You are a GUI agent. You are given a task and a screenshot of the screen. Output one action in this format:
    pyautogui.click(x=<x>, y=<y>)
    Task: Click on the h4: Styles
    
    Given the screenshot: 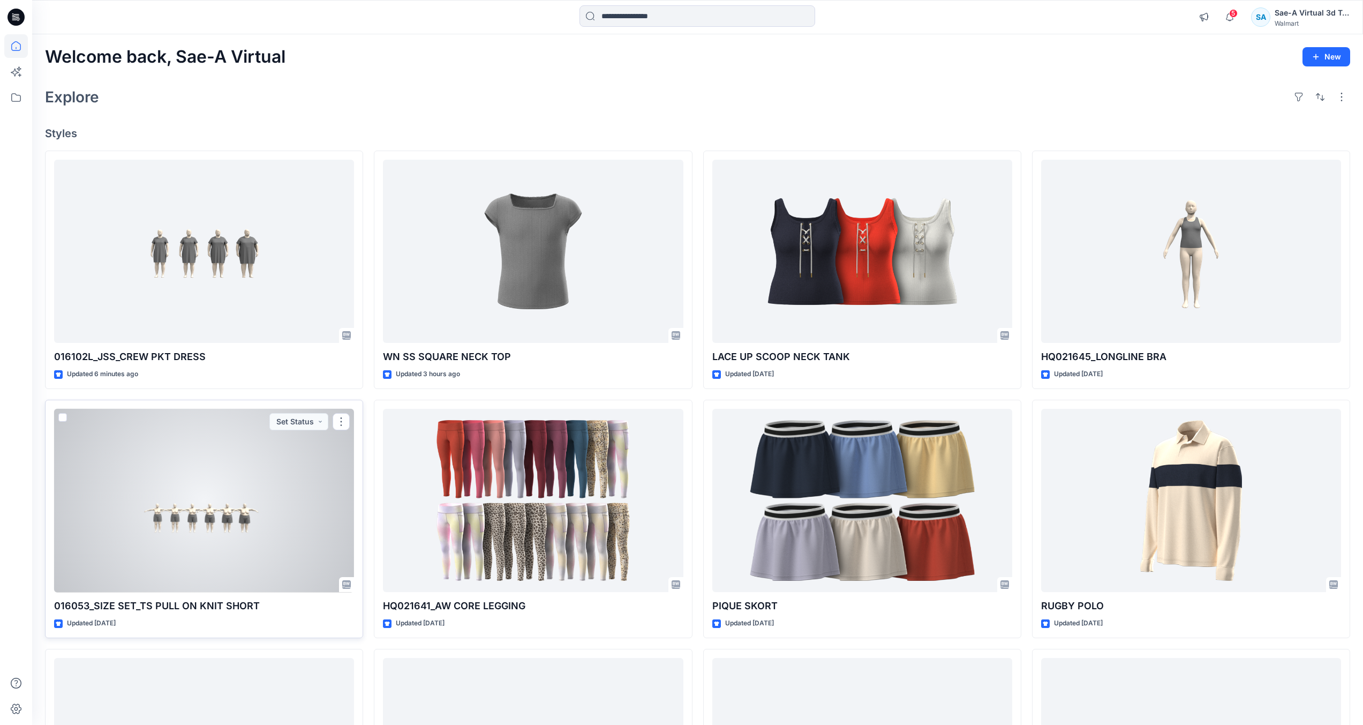 What is the action you would take?
    pyautogui.click(x=697, y=133)
    